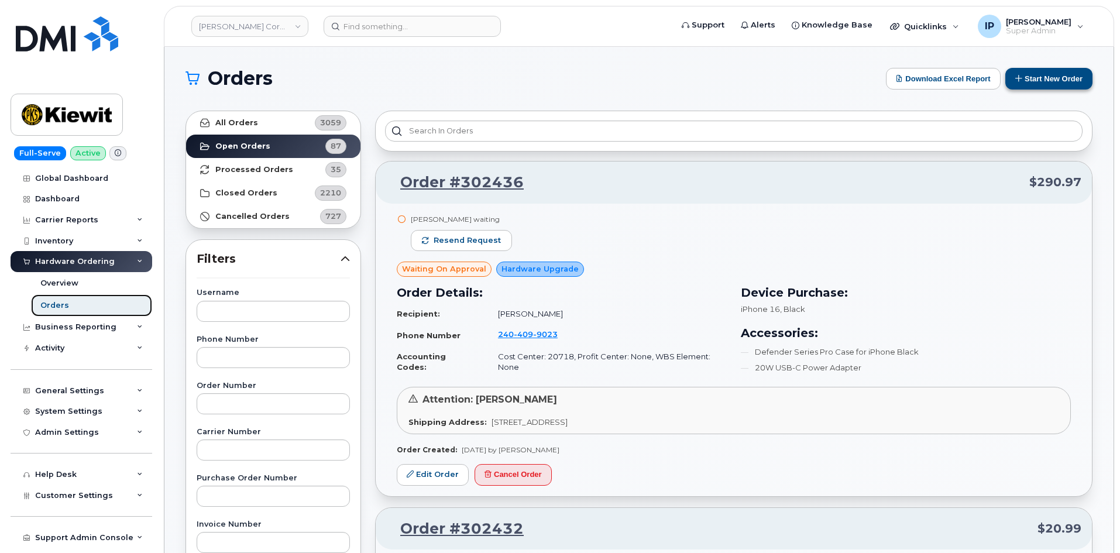 This screenshot has height=553, width=1120. Describe the element at coordinates (447, 422) in the screenshot. I see `strong: Shipping Address:` at that location.